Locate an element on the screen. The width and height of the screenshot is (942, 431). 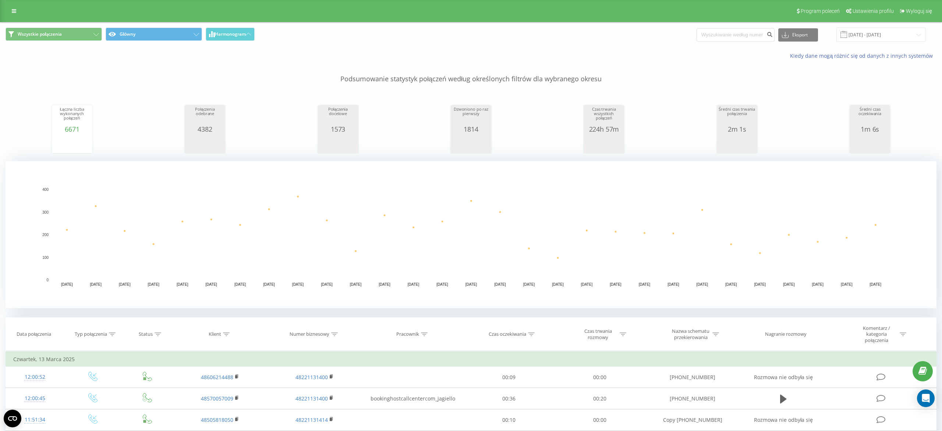
div: Open Intercom Messenger is located at coordinates (926, 399).